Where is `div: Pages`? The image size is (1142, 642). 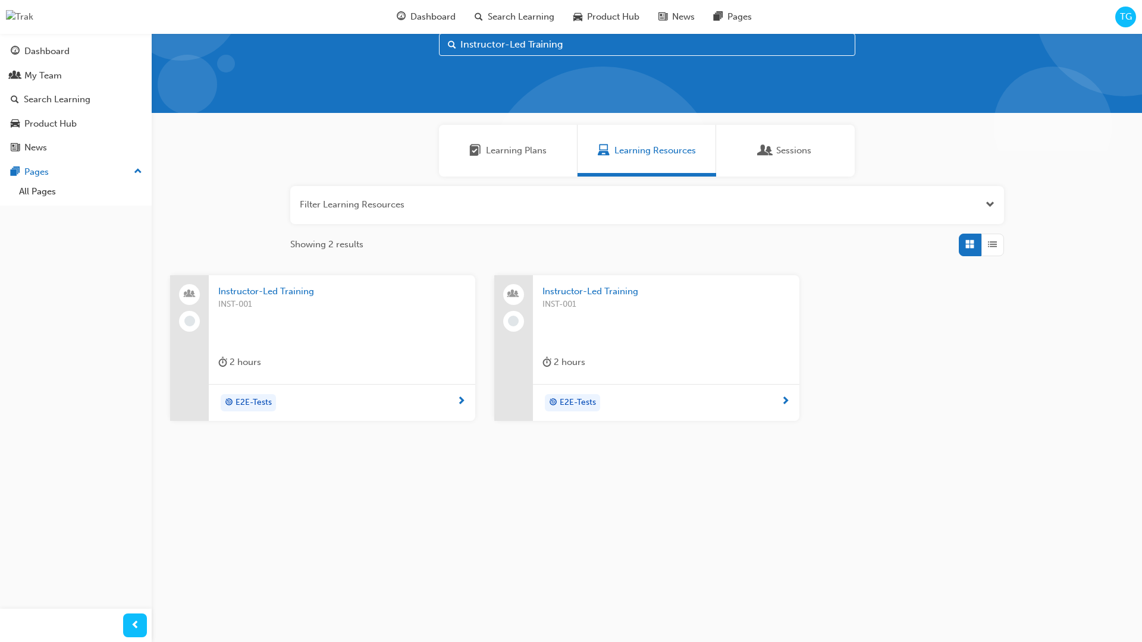 div: Pages is located at coordinates (36, 172).